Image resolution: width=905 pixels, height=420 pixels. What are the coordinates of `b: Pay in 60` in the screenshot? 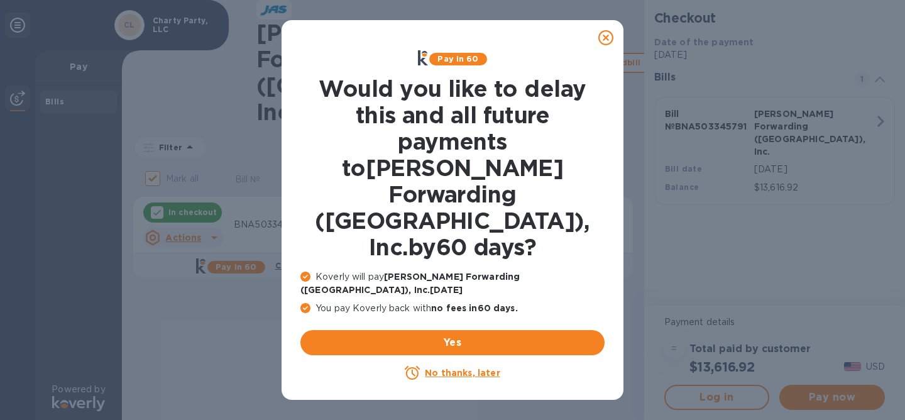 It's located at (458, 58).